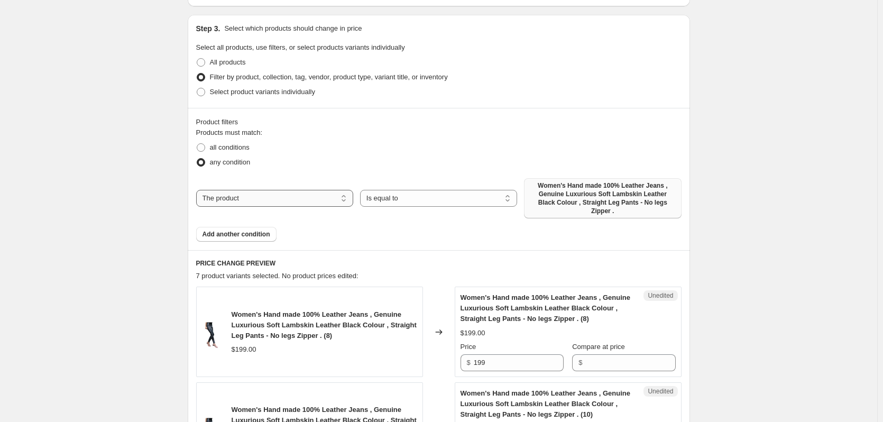  What do you see at coordinates (300, 47) in the screenshot?
I see `span: Select all products, use filters, or select products variants individually` at bounding box center [300, 47].